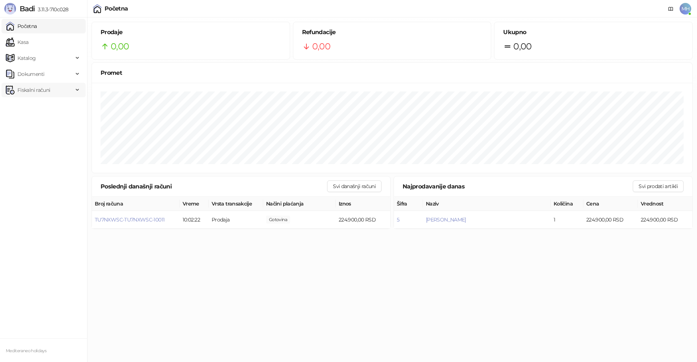 The width and height of the screenshot is (697, 362). What do you see at coordinates (518, 186) in the screenshot?
I see `div: Najprodavanije danas` at bounding box center [518, 186].